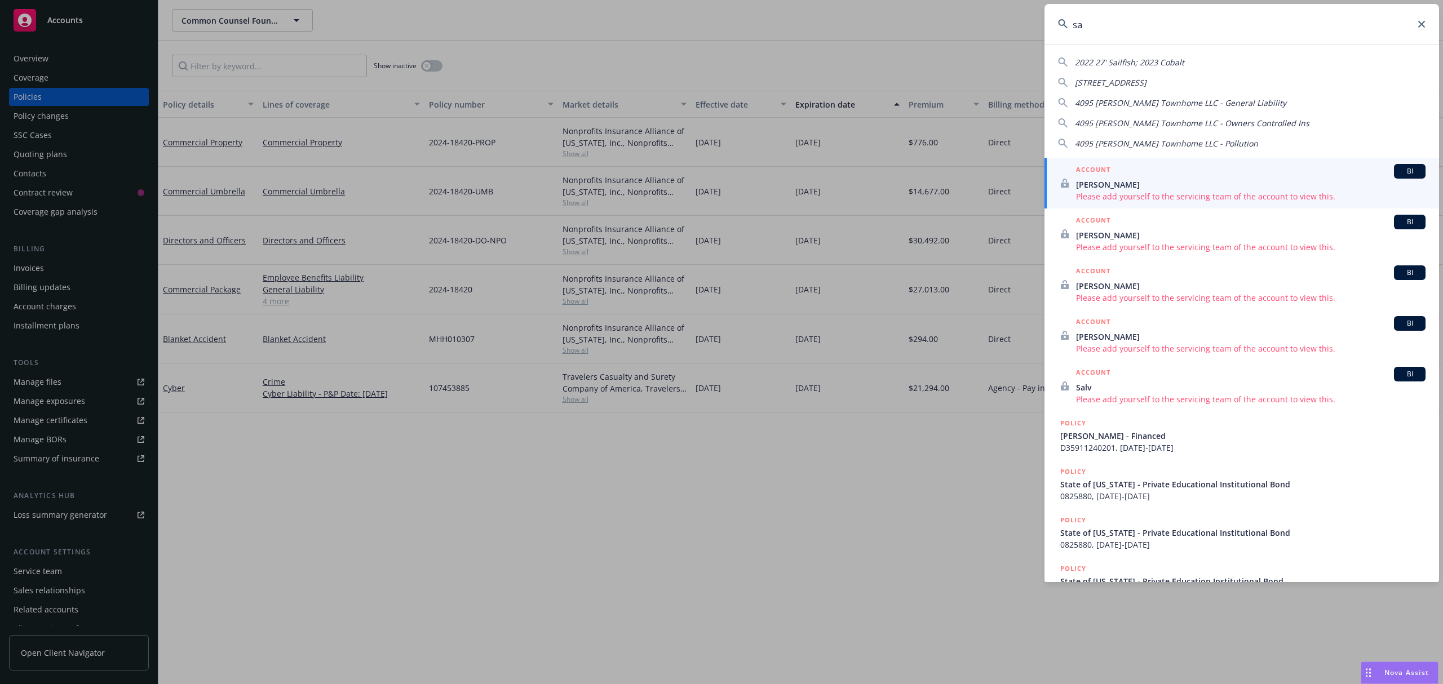 Image resolution: width=1443 pixels, height=684 pixels. What do you see at coordinates (1251, 387) in the screenshot?
I see `span: Salv` at bounding box center [1251, 387].